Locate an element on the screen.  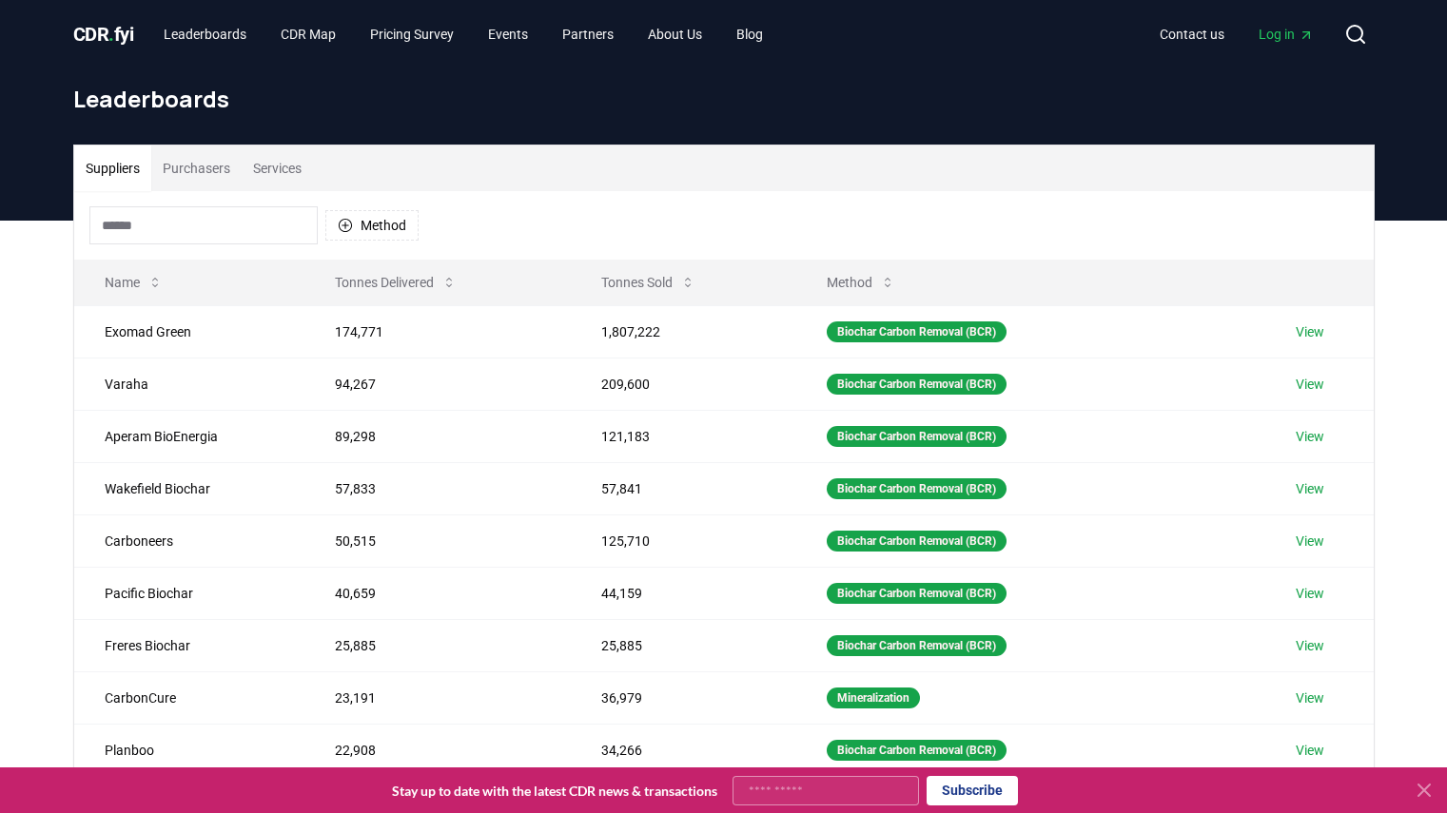
td: 22,908 is located at coordinates (437, 750).